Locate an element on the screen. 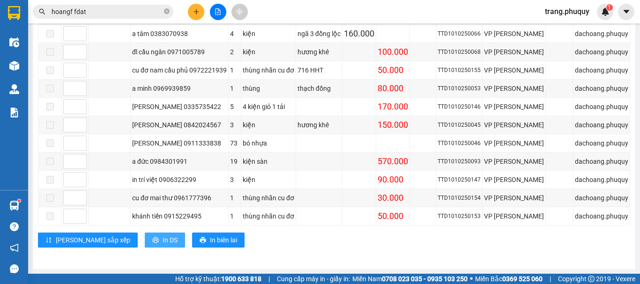 The image size is (640, 284). td: TTD1010250045 is located at coordinates (459, 125).